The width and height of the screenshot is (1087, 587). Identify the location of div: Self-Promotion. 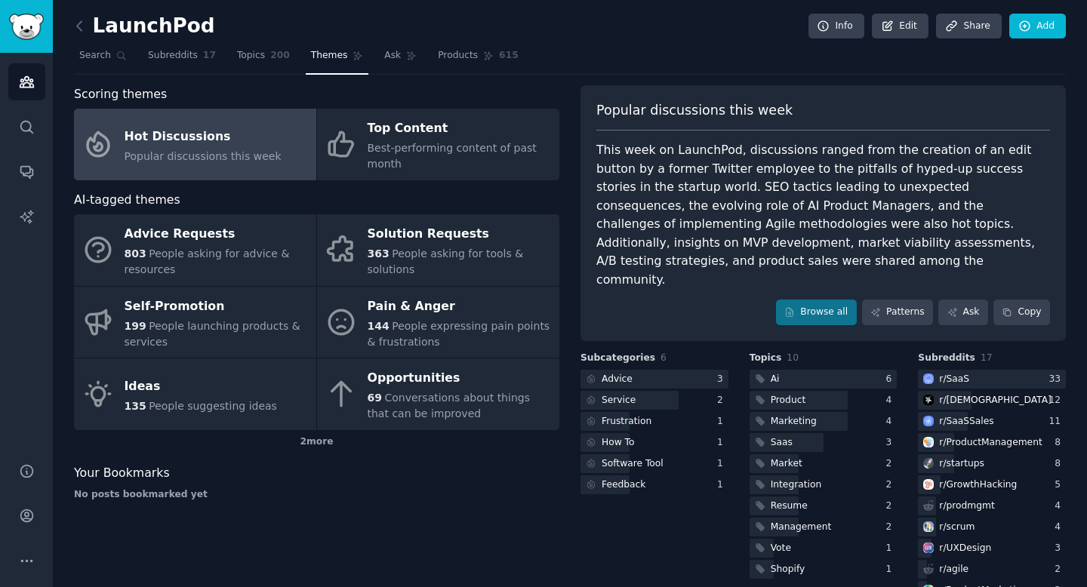
(217, 306).